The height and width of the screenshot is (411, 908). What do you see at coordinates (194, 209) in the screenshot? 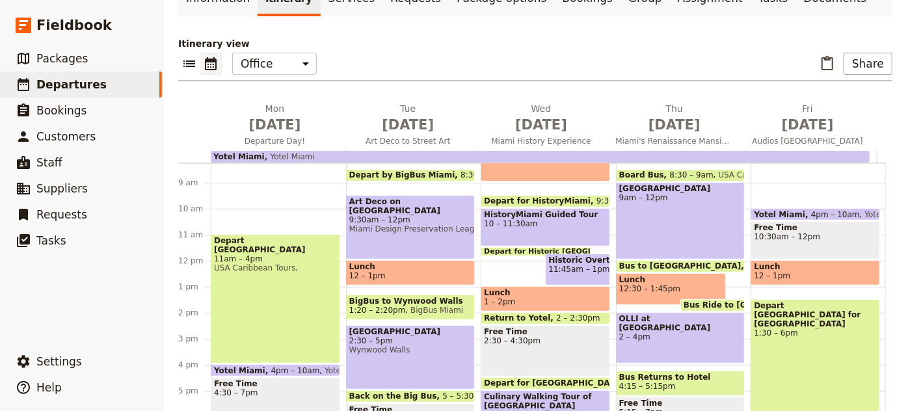
I see `div: 10 am` at bounding box center [194, 209].